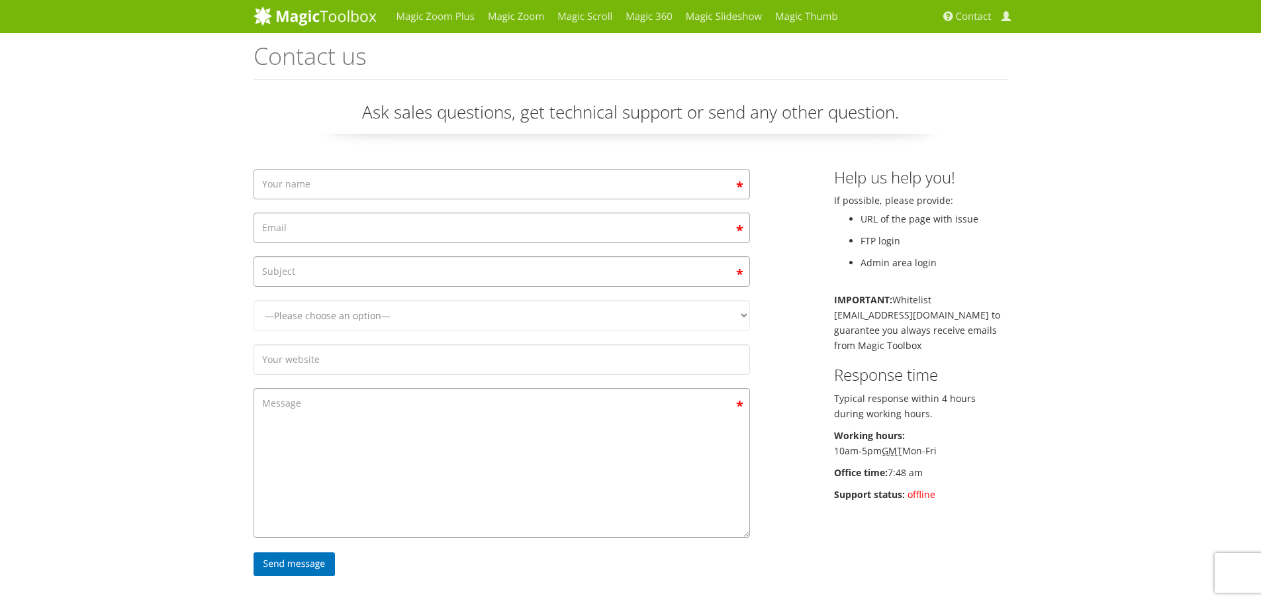 The height and width of the screenshot is (602, 1261). Describe the element at coordinates (502, 184) in the screenshot. I see `input: Your name` at that location.